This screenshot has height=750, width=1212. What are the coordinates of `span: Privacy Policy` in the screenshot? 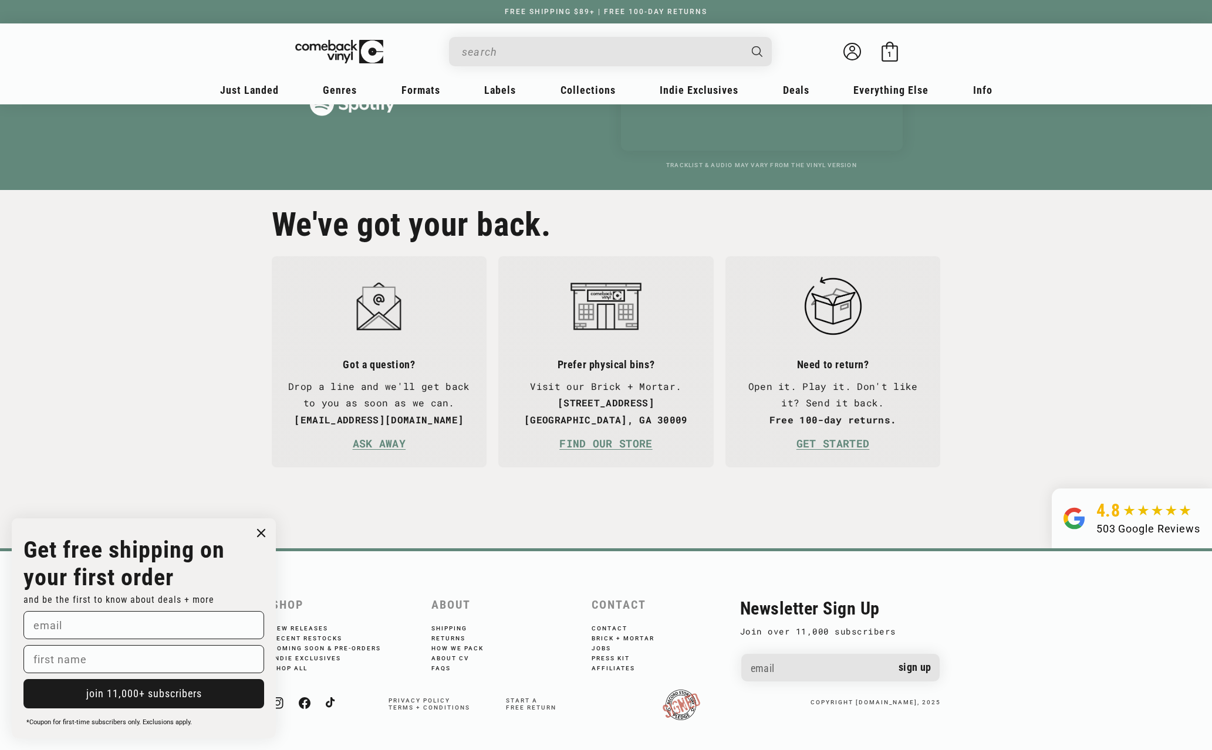 It's located at (419, 701).